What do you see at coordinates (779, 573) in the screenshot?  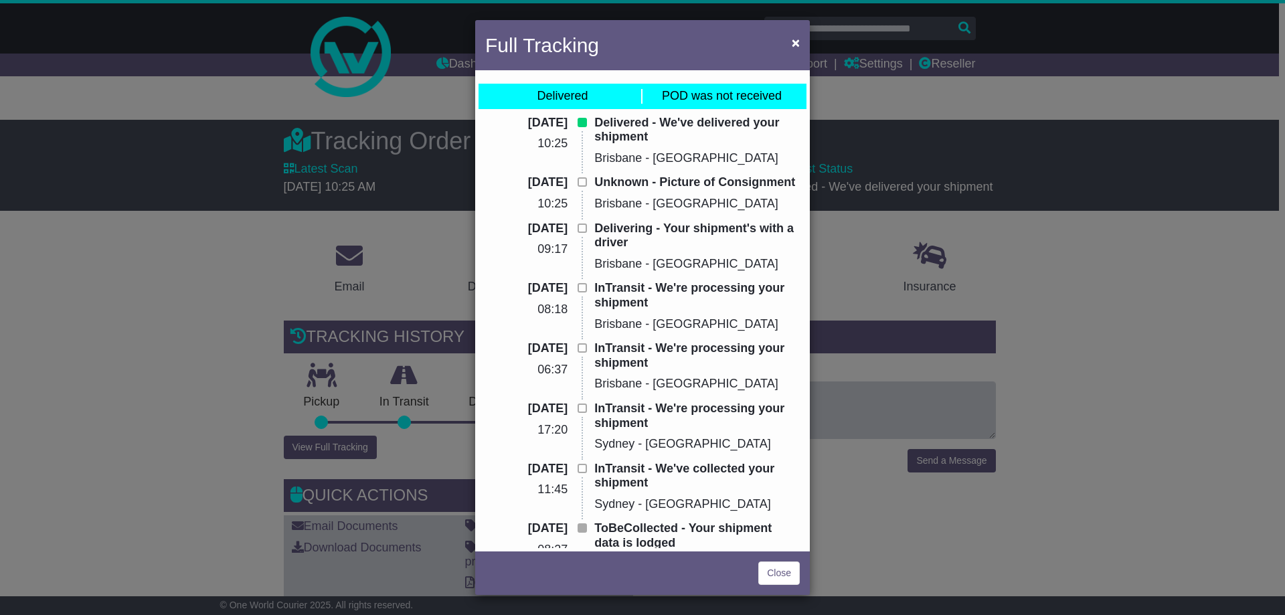 I see `a: Close` at bounding box center [779, 573].